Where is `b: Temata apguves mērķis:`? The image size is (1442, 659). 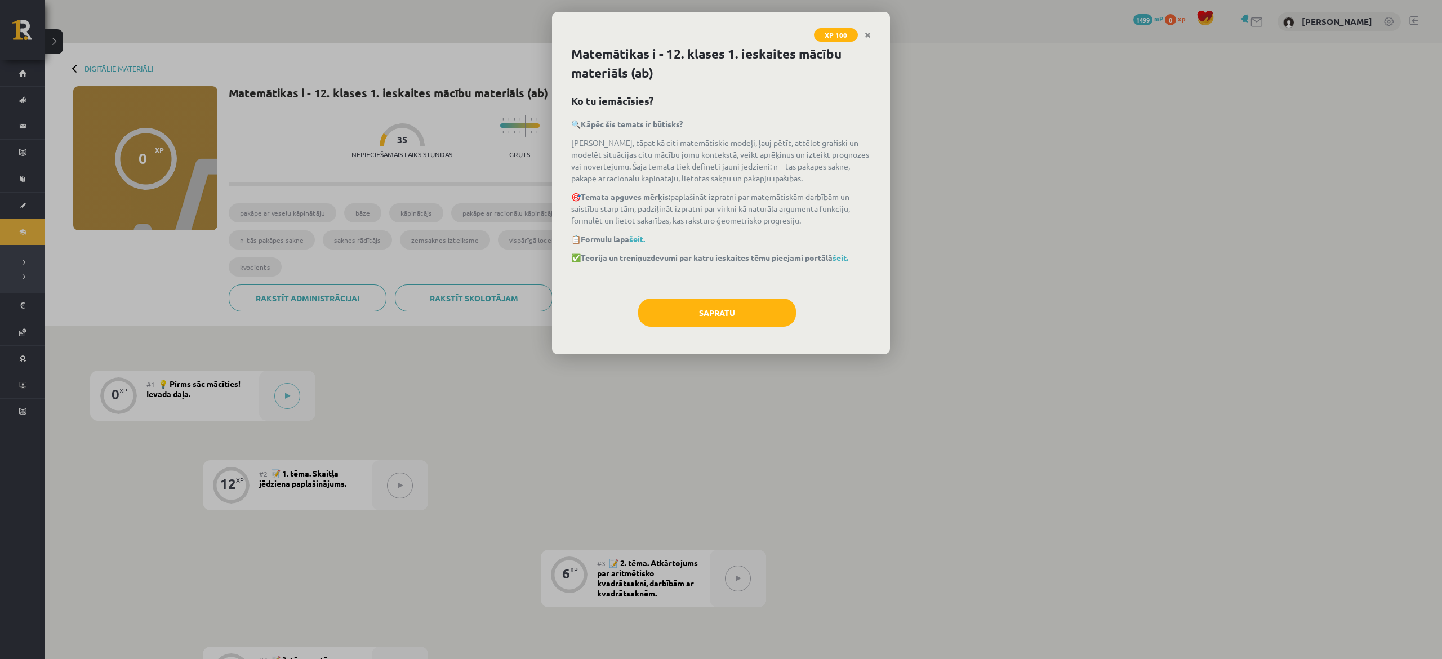 b: Temata apguves mērķis: is located at coordinates (625, 197).